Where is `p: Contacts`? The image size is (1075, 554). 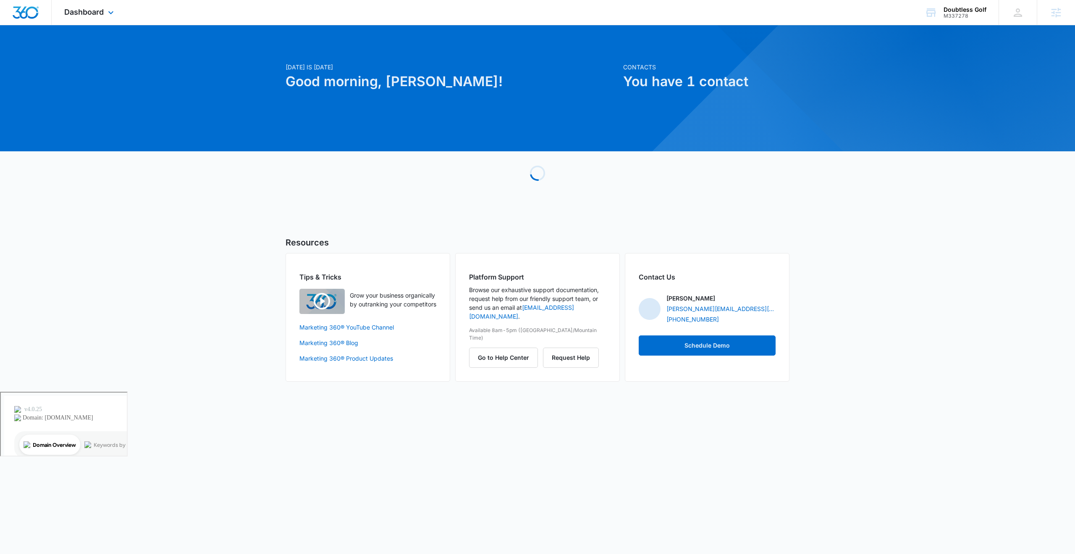
p: Contacts is located at coordinates (707, 67).